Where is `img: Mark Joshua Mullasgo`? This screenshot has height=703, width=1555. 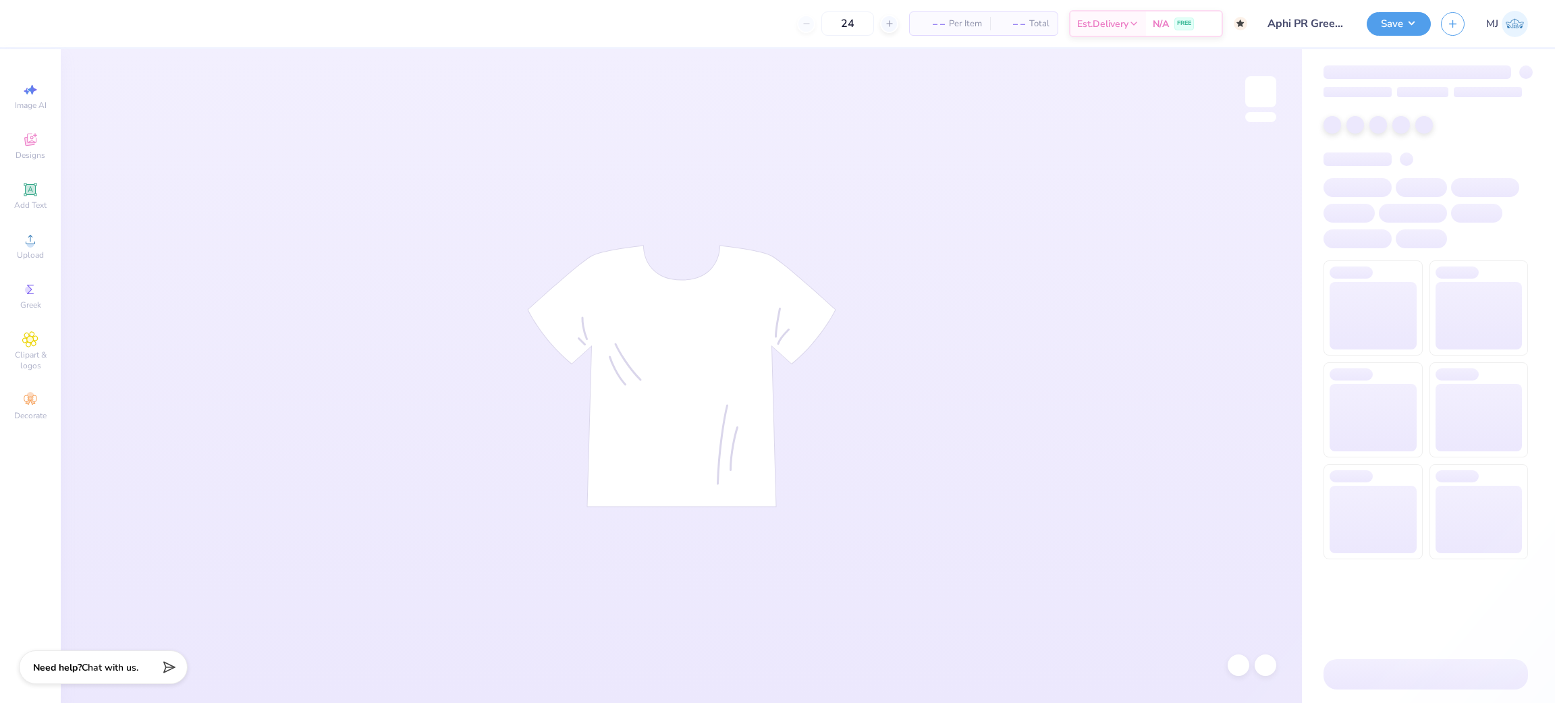
img: Mark Joshua Mullasgo is located at coordinates (1515, 24).